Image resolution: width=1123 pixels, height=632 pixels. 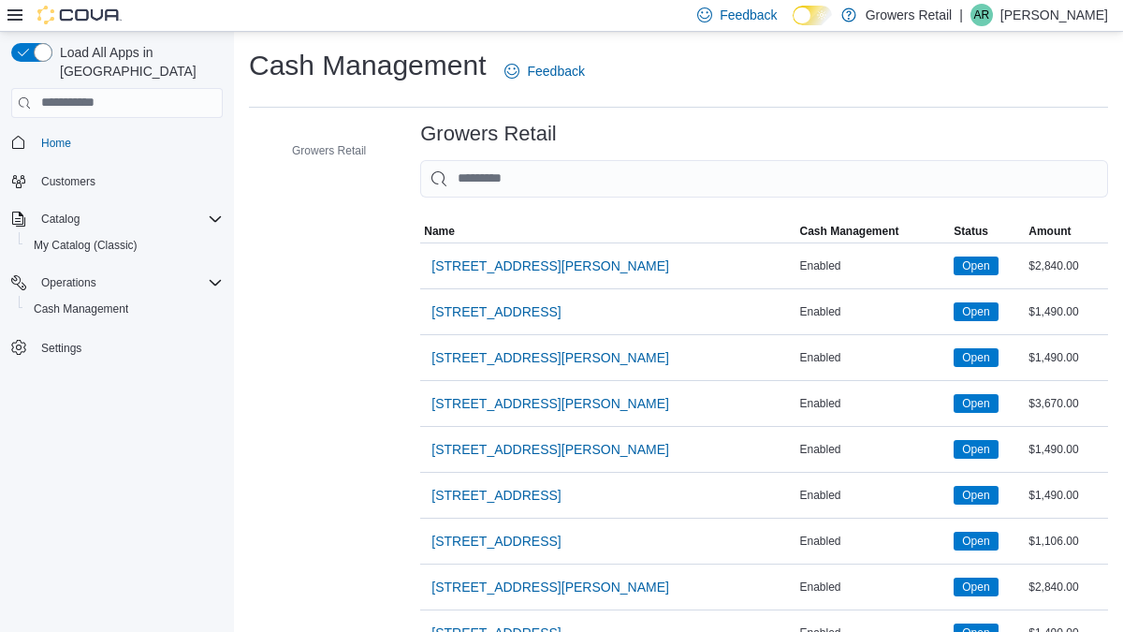 I want to click on span: Dark Mode, so click(x=793, y=25).